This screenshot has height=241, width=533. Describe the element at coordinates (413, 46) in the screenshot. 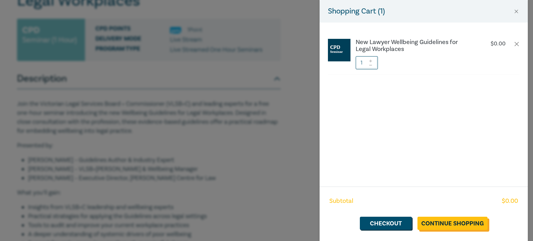

I see `a: New Lawyer Wellbeing Guidelines for Legal Workplaces` at that location.